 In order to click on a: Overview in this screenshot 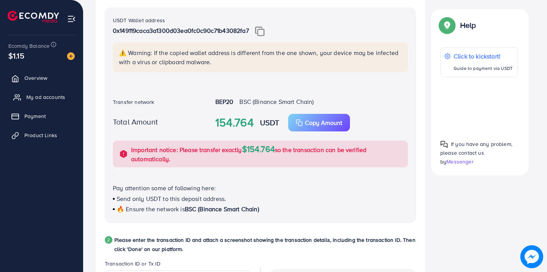, I will do `click(42, 78)`.